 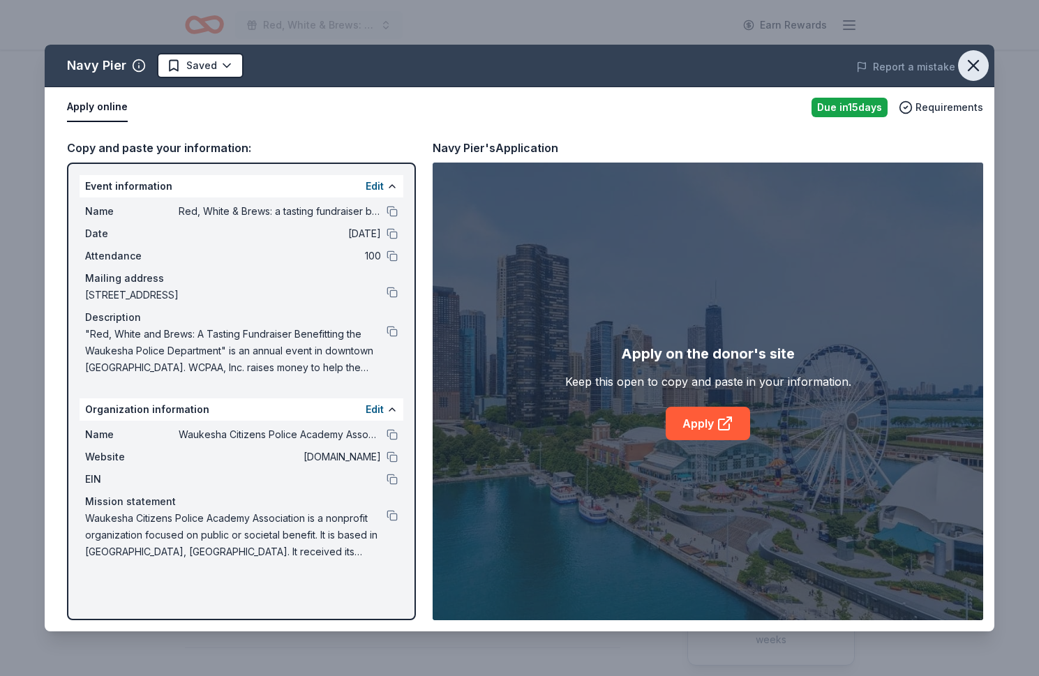 What do you see at coordinates (97, 107) in the screenshot?
I see `button: Apply online` at bounding box center [97, 107].